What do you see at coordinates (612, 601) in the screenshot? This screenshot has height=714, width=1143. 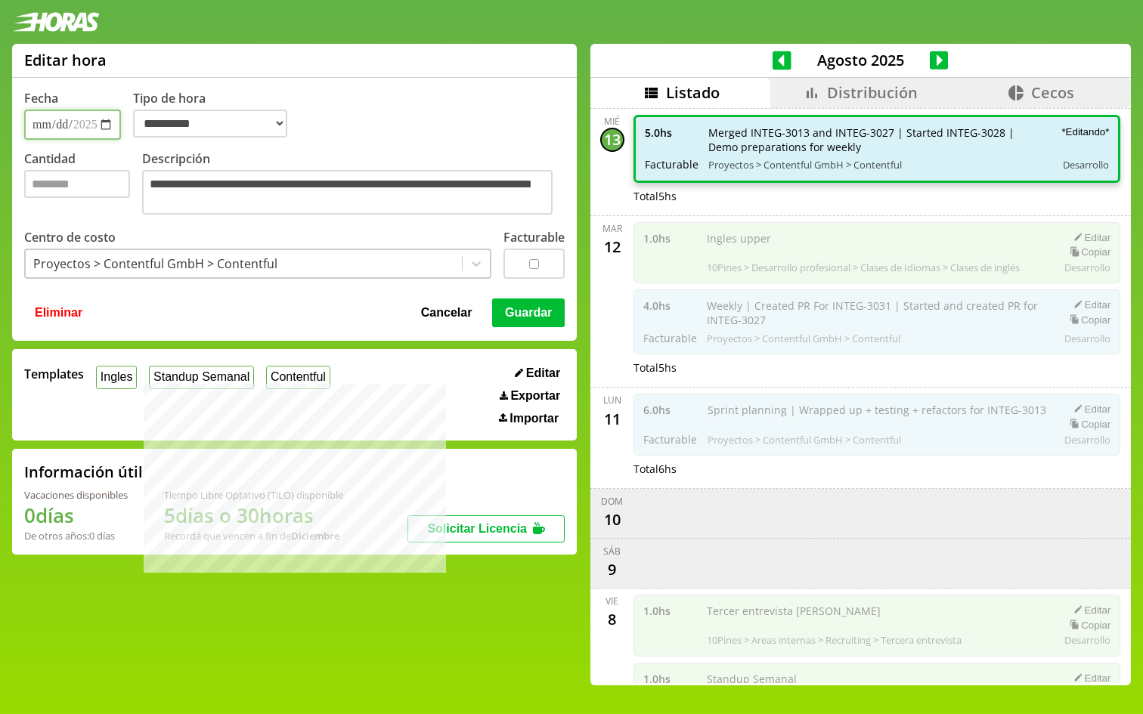 I see `div: vie` at bounding box center [612, 601].